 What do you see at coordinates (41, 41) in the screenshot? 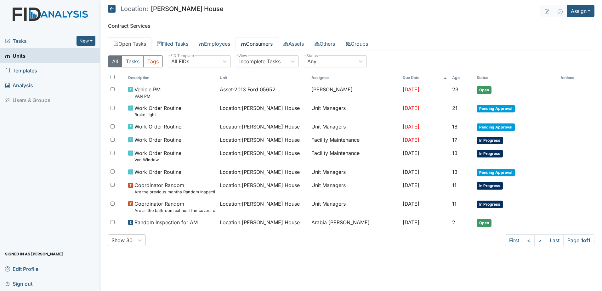
I see `span: Tasks` at bounding box center [41, 41].